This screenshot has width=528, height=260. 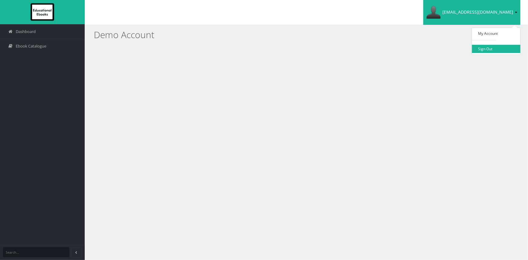 What do you see at coordinates (26, 31) in the screenshot?
I see `span: Dashboard` at bounding box center [26, 31].